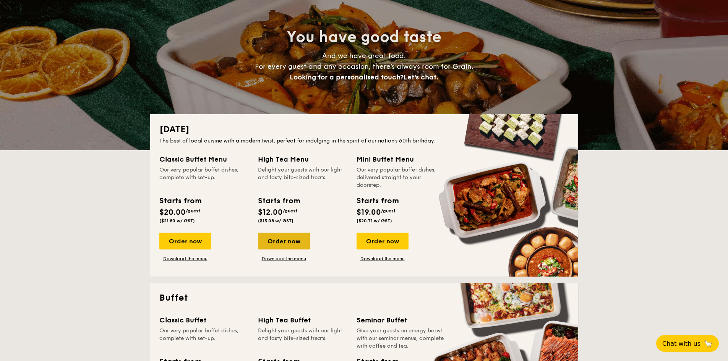 This screenshot has height=361, width=728. What do you see at coordinates (270, 213) in the screenshot?
I see `span: $12.00` at bounding box center [270, 213].